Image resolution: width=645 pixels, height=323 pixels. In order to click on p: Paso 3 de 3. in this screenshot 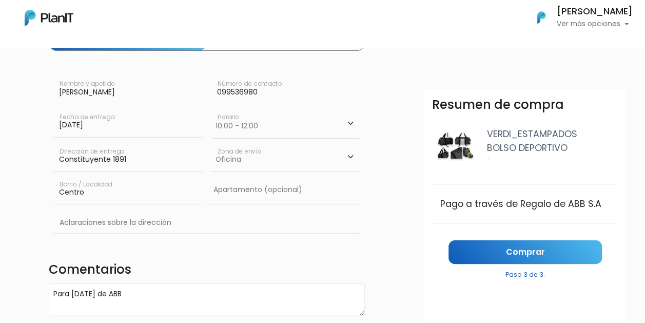, I will do `click(525, 272)`.